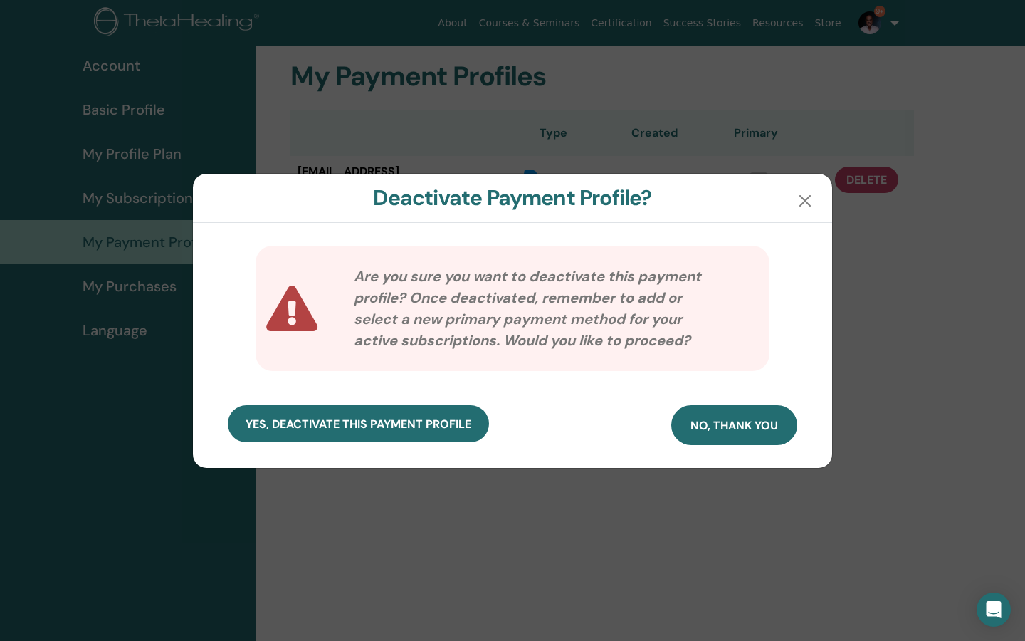 The height and width of the screenshot is (641, 1025). I want to click on span: yes, deactivate this payment profile, so click(358, 424).